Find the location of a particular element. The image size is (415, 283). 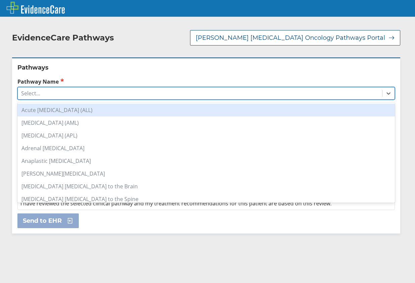

span: I have reviewed the selected clinical pathway and my treatment recommendations for this patient a... is located at coordinates (176, 204).